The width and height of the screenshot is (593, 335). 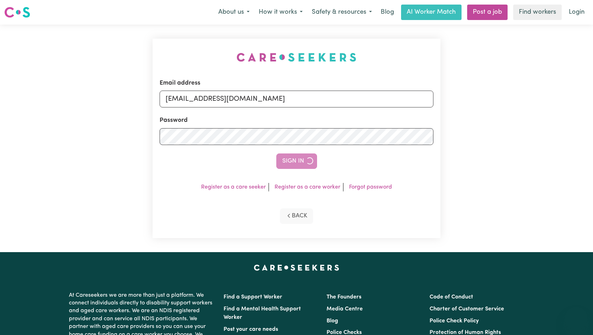 What do you see at coordinates (537, 12) in the screenshot?
I see `a: Find workers` at bounding box center [537, 12].